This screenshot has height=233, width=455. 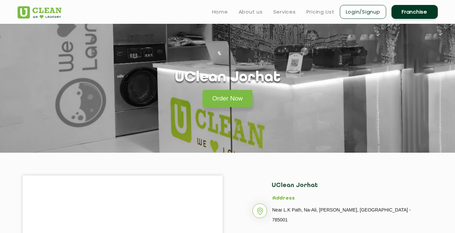 I want to click on a: Login/Signup, so click(x=363, y=12).